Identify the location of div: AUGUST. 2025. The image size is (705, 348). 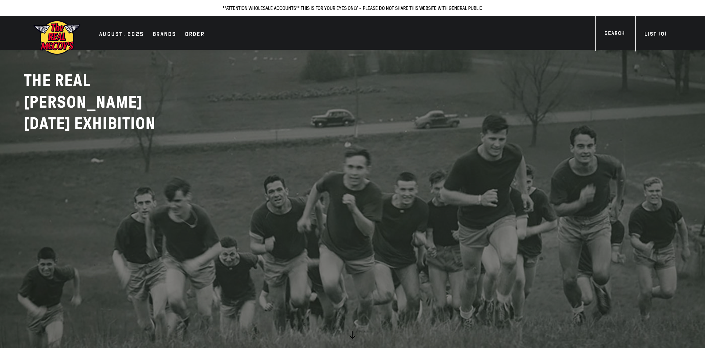
(122, 35).